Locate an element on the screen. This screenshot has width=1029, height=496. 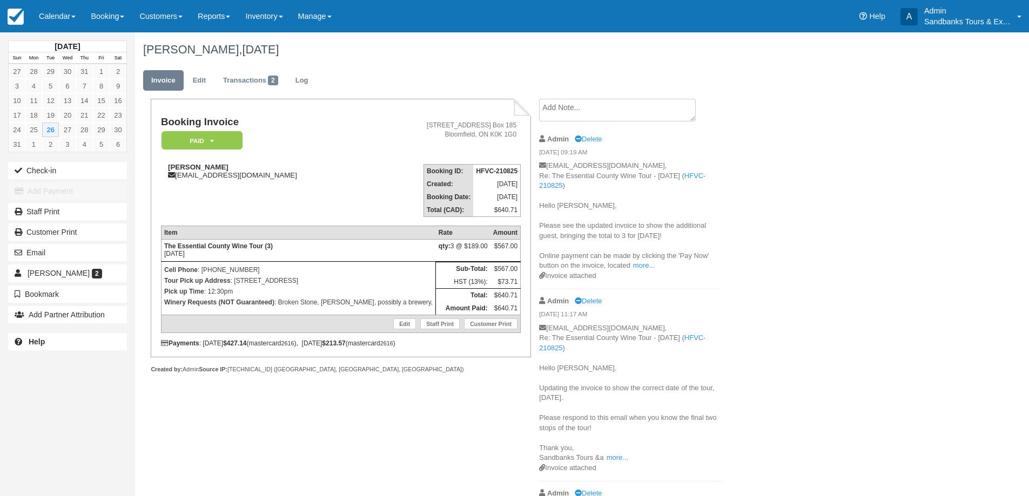
button: Add Partner Attribution is located at coordinates (67, 315).